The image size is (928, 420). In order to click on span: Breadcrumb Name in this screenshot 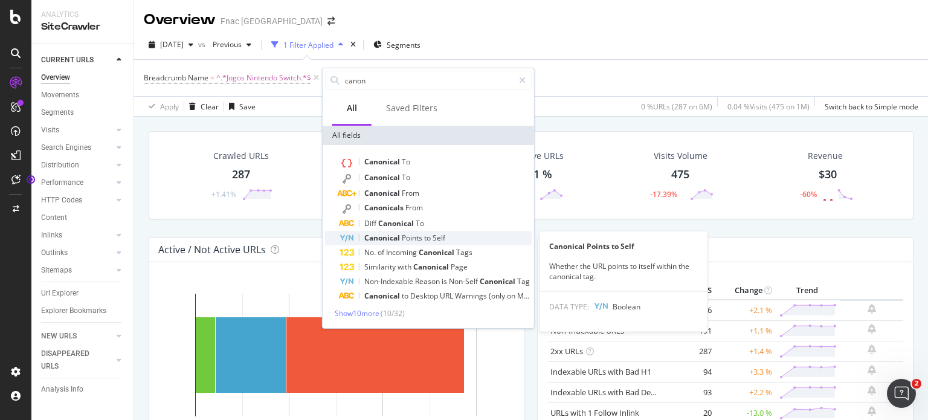, I will do `click(176, 77)`.